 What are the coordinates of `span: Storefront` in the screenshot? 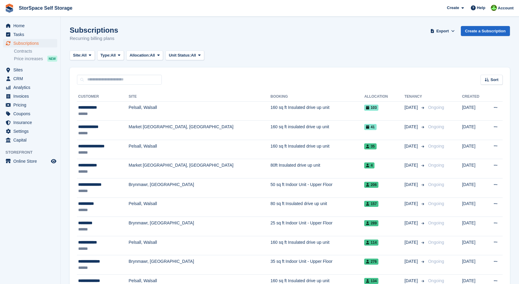 It's located at (33, 153).